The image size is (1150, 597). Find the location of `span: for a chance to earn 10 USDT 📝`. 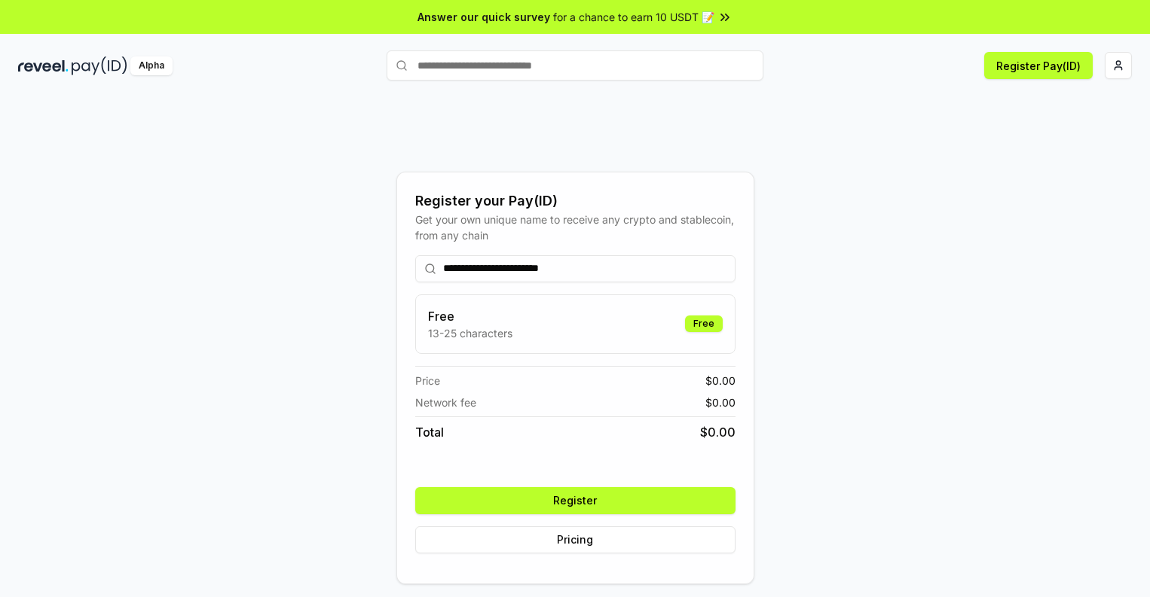

span: for a chance to earn 10 USDT 📝 is located at coordinates (634, 17).